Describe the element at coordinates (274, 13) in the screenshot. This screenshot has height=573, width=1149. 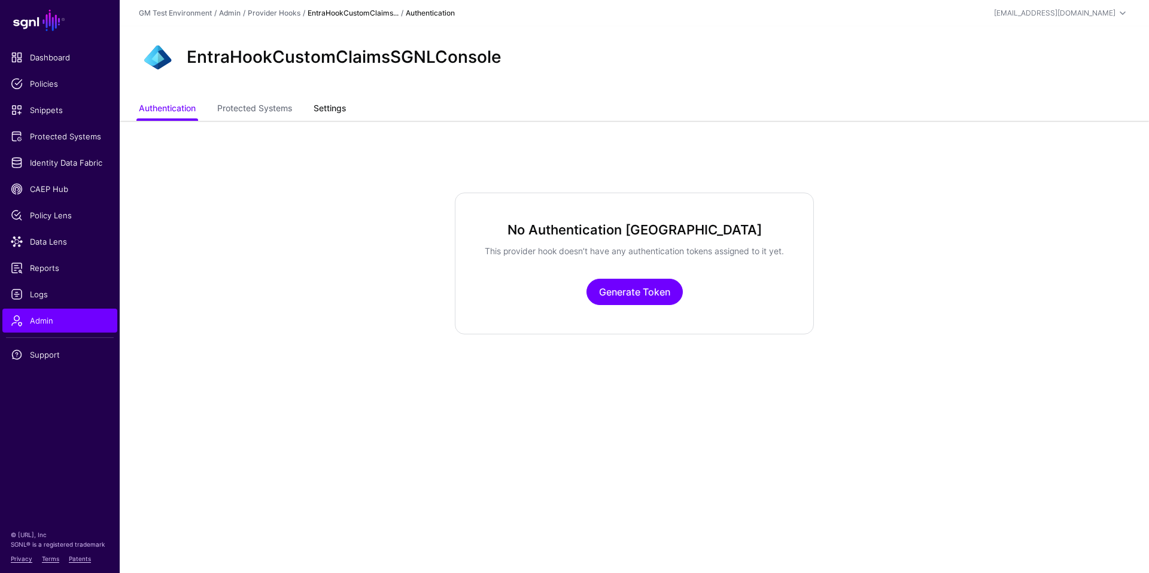
I see `a: Provider Hooks` at that location.